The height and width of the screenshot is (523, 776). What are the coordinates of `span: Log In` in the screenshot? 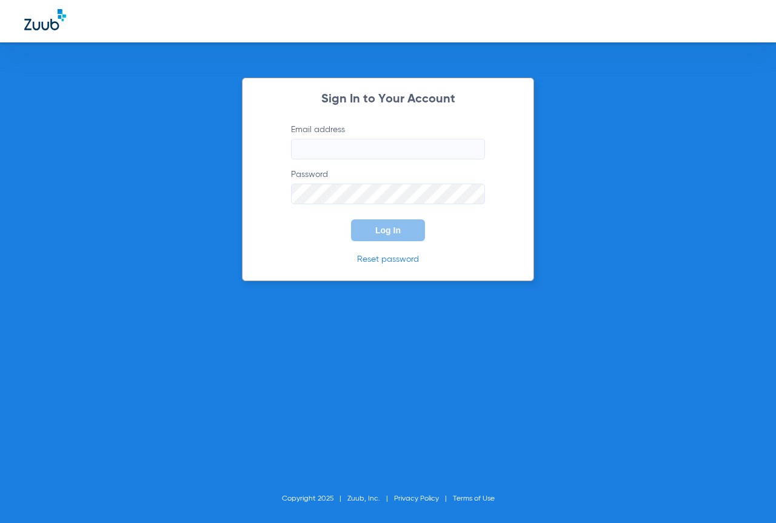 It's located at (388, 230).